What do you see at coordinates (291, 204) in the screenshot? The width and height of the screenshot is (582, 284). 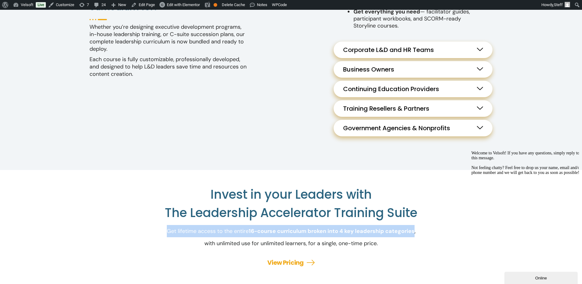 I see `h2: Invest in your Leaders with The Leadership Accelerator Training Suite` at bounding box center [291, 204].